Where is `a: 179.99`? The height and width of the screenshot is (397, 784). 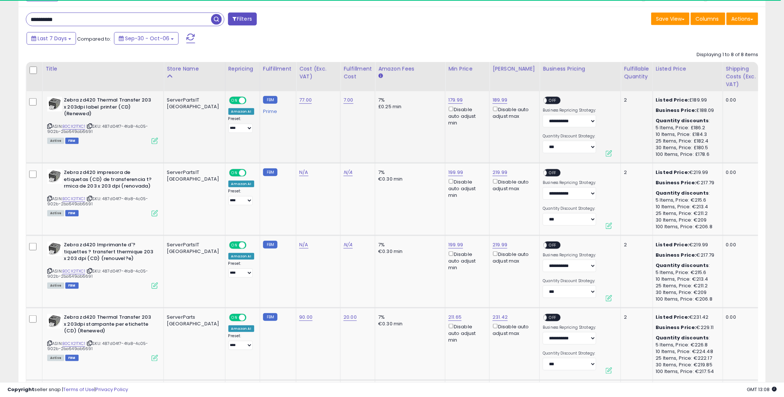
a: 179.99 is located at coordinates (456, 100).